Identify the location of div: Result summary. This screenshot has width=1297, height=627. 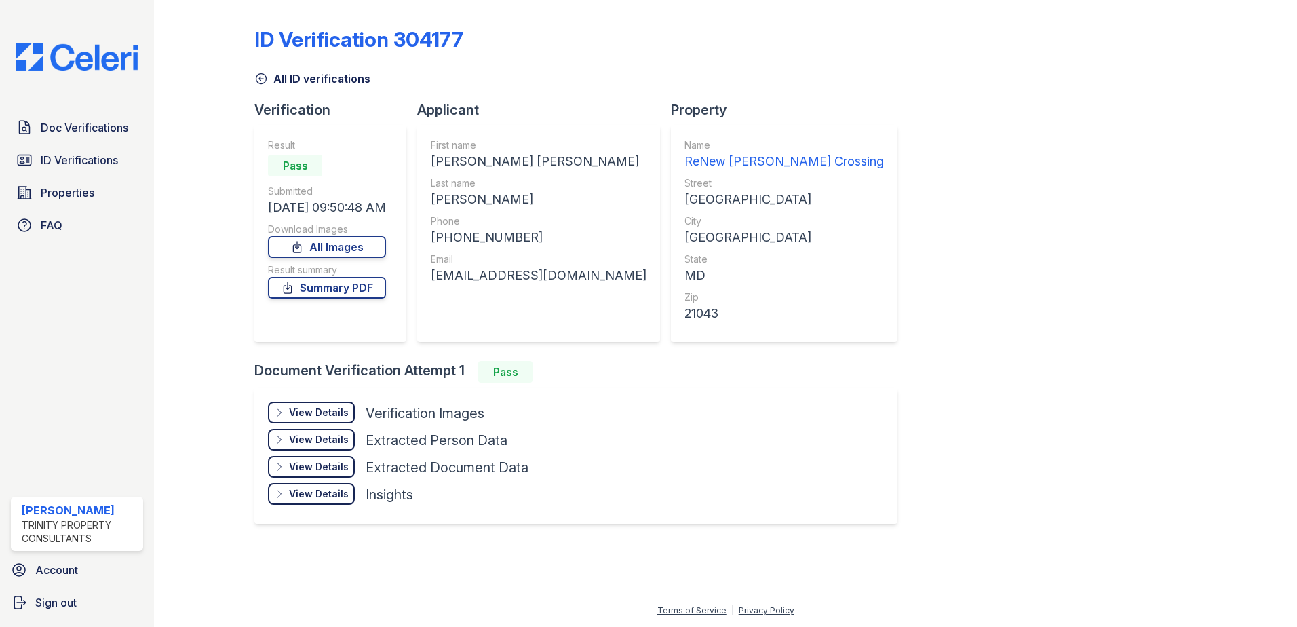
(327, 270).